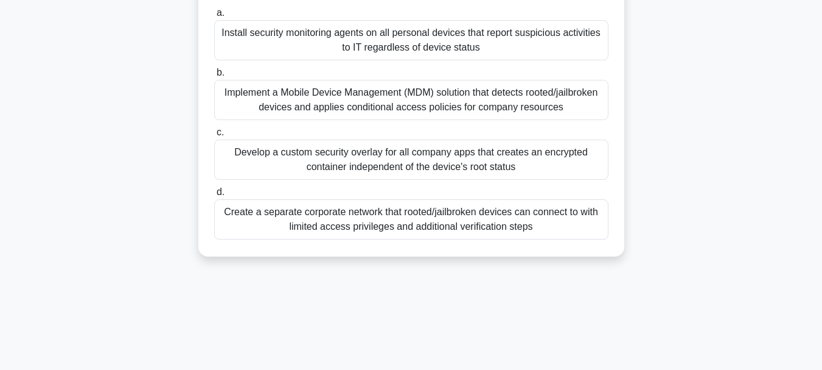 The height and width of the screenshot is (370, 822). I want to click on div: Create a separate corporate network that rooted/jailbroken devices can connect to with limited ac..., so click(412, 219).